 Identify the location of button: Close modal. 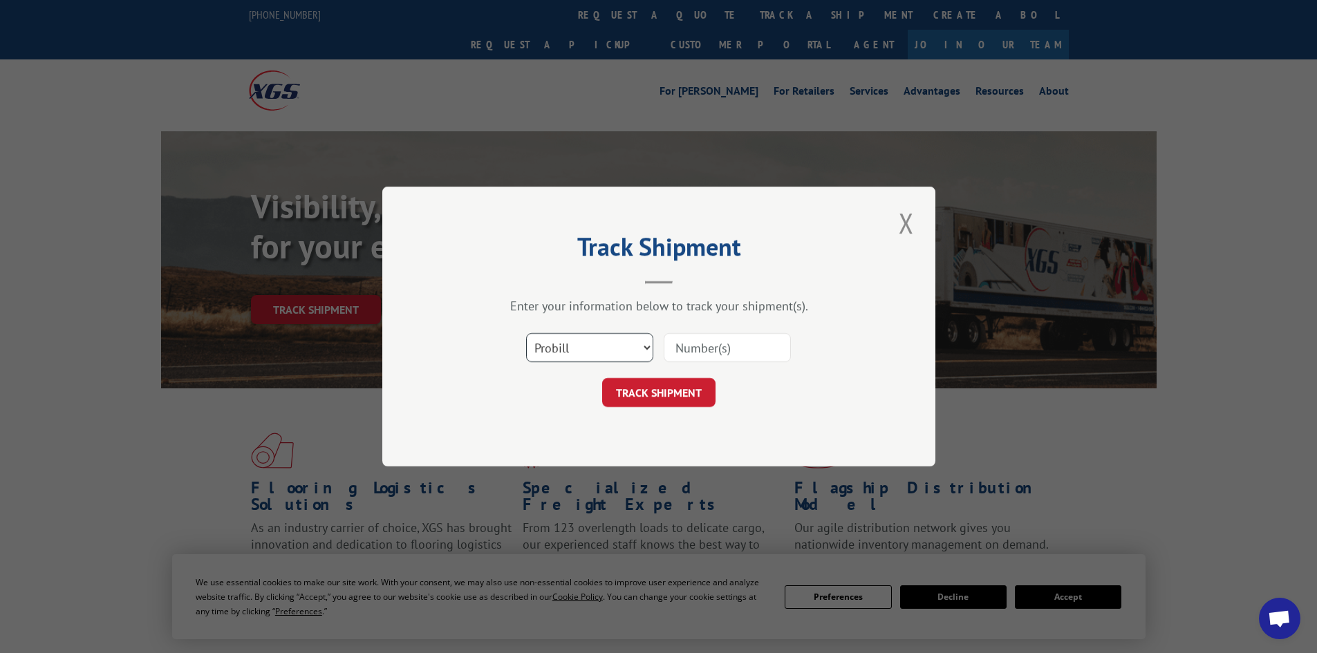
(907, 223).